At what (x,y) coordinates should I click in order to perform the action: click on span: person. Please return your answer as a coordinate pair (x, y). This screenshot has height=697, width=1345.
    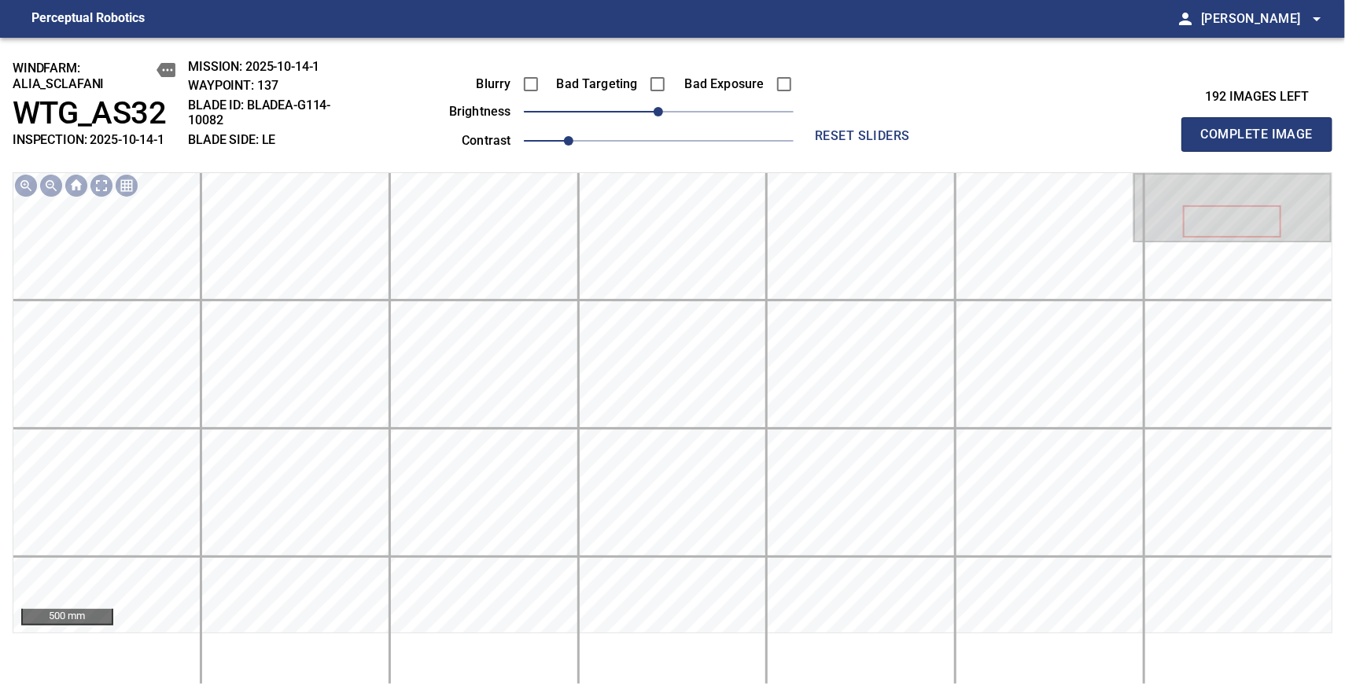
    Looking at the image, I should click on (1185, 19).